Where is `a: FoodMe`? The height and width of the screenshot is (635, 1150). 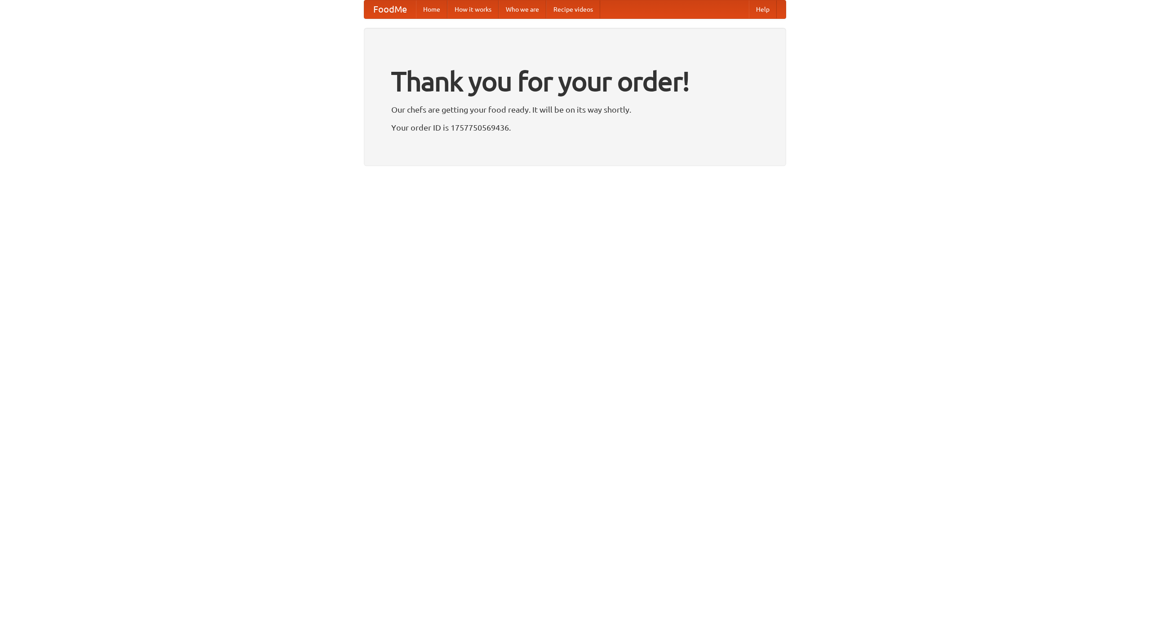 a: FoodMe is located at coordinates (390, 9).